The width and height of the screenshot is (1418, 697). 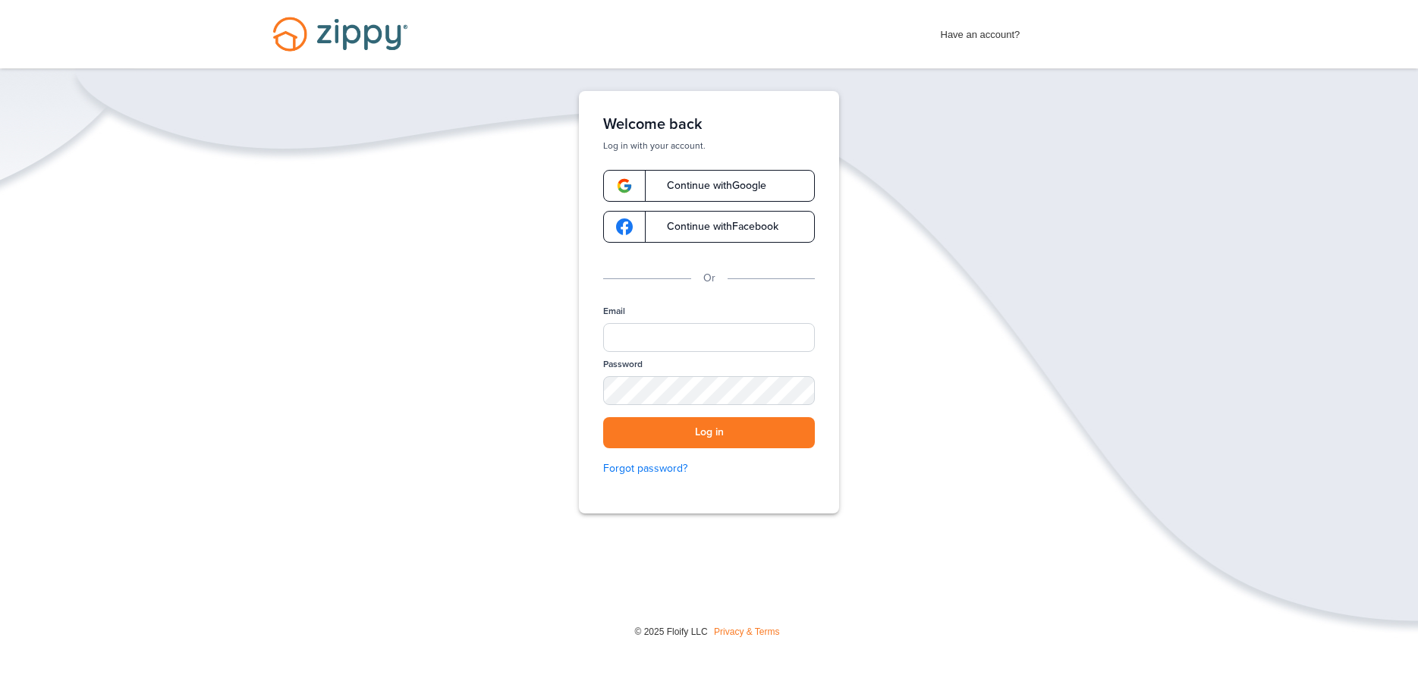 What do you see at coordinates (708, 338) in the screenshot?
I see `input: Email` at bounding box center [708, 338].